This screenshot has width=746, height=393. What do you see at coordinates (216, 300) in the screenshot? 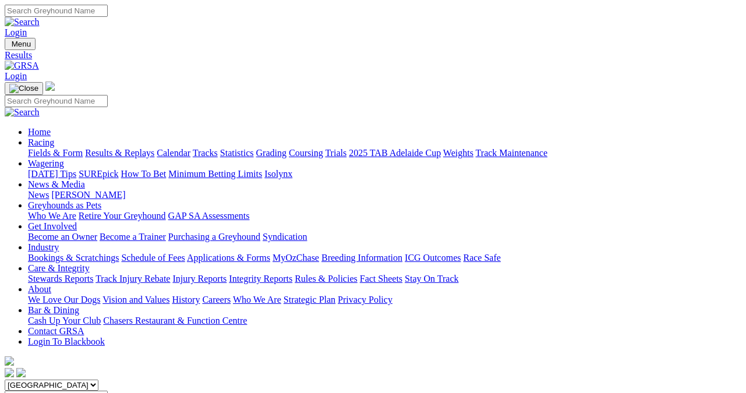
I see `a: Careers` at bounding box center [216, 300].